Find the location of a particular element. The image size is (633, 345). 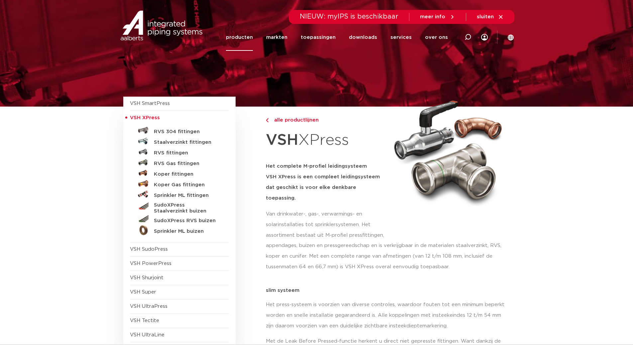

h5: SudoXPress Staalverzinkt buizen is located at coordinates (187, 208).